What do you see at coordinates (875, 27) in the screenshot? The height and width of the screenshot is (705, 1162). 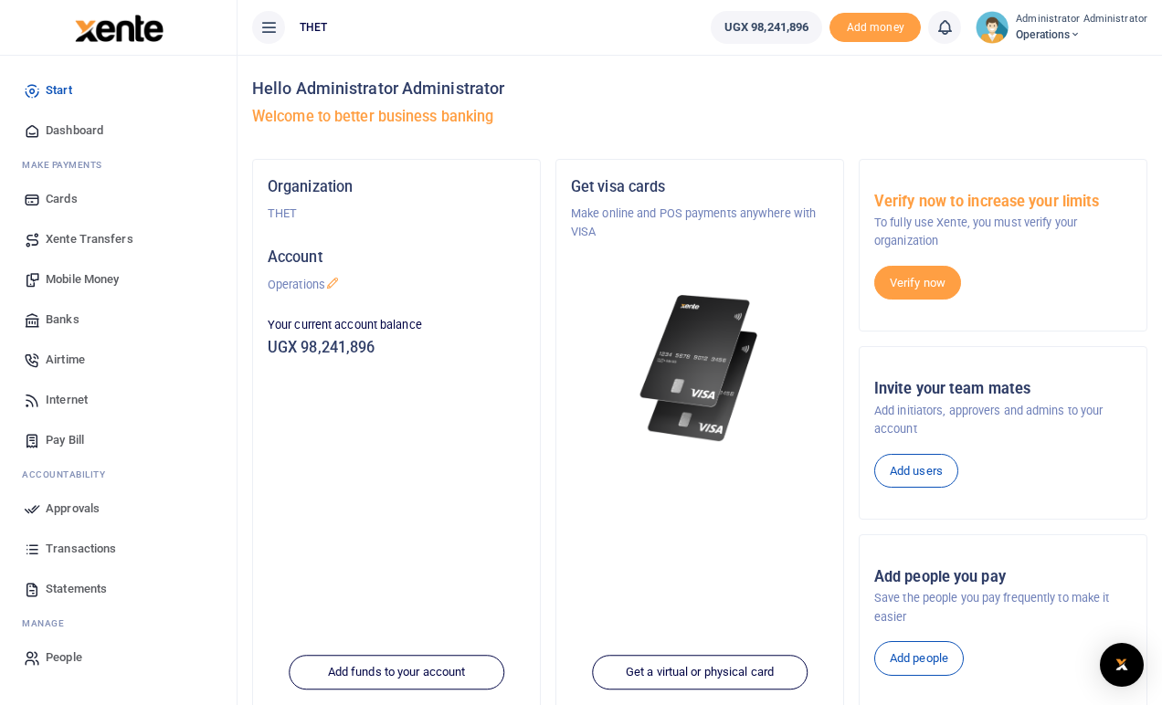 I see `span: Add money` at bounding box center [875, 27].